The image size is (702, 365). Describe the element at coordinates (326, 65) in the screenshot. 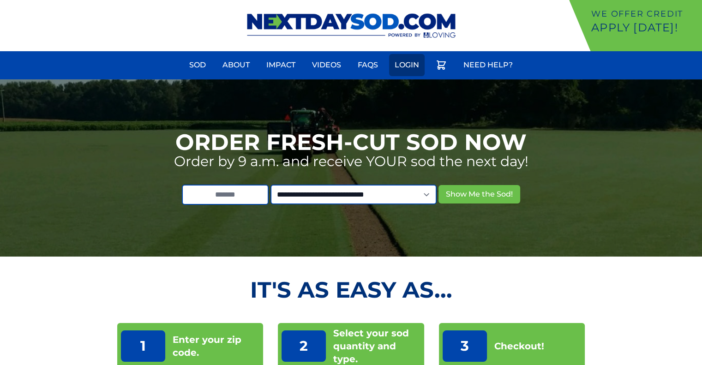

I see `a: Videos` at that location.